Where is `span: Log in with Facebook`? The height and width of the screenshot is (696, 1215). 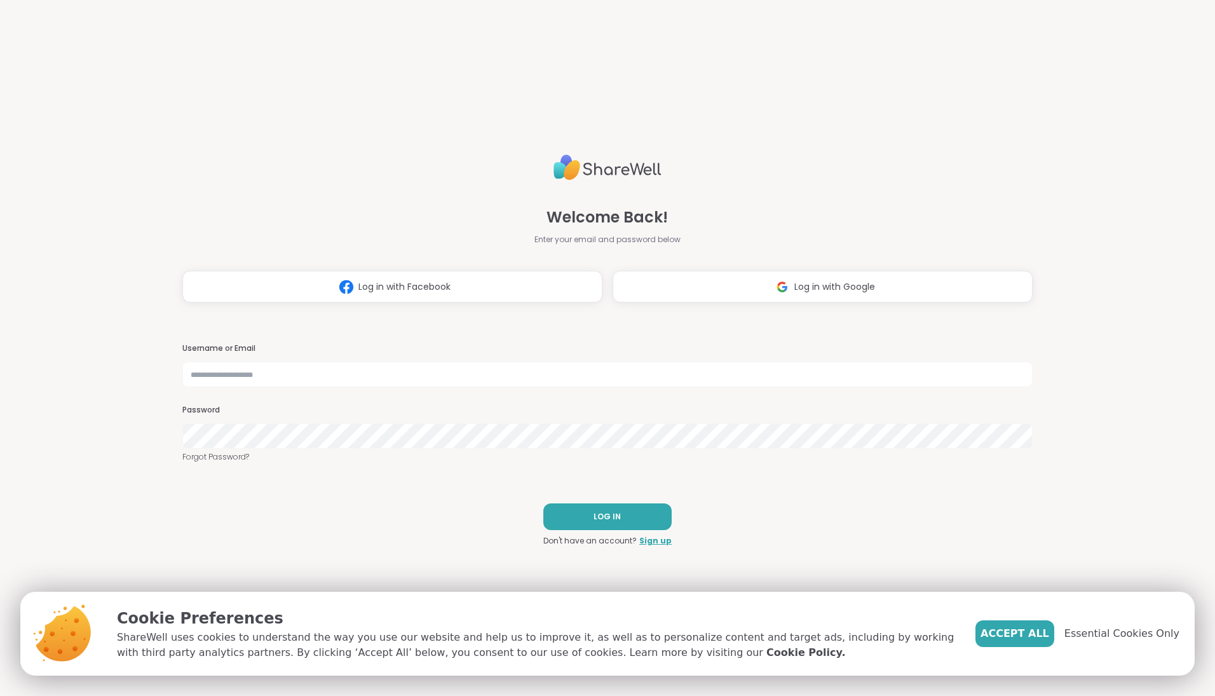 span: Log in with Facebook is located at coordinates (404, 287).